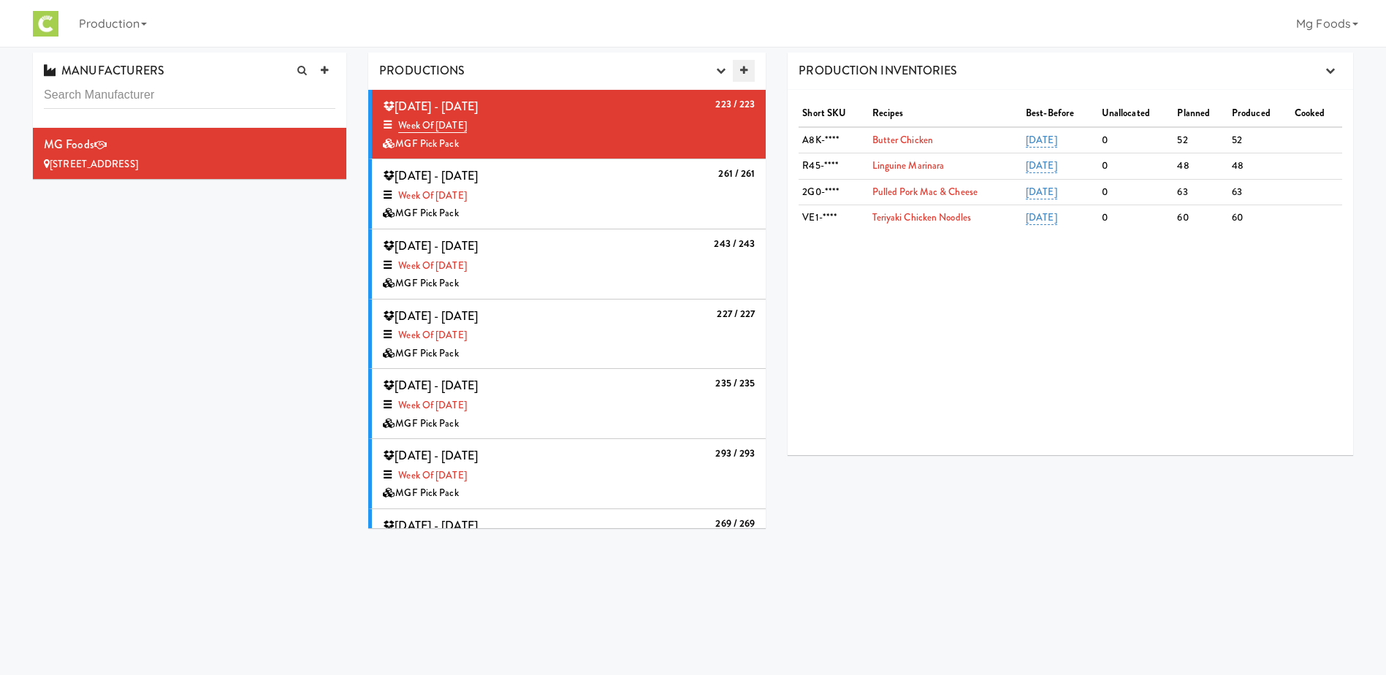 The height and width of the screenshot is (675, 1386). What do you see at coordinates (69, 144) in the screenshot?
I see `span: MG Foods` at bounding box center [69, 144].